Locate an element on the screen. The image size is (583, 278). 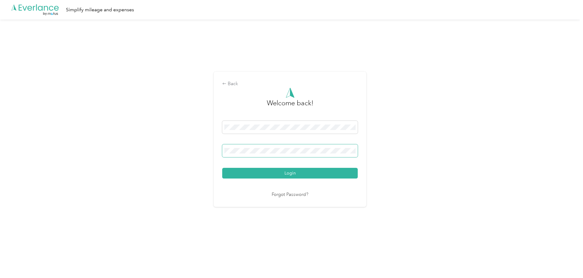
div: Simplify mileage and expenses is located at coordinates (100, 10).